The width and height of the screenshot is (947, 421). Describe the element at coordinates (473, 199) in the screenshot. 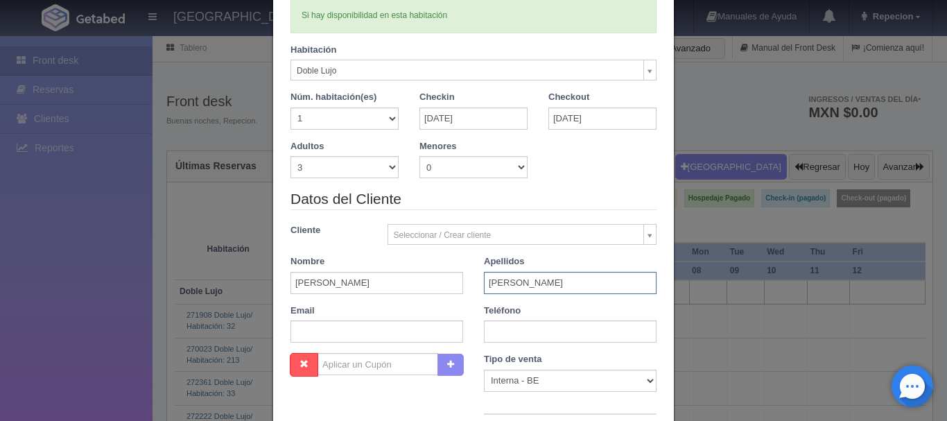

I see `legend: Datos del Cliente` at that location.